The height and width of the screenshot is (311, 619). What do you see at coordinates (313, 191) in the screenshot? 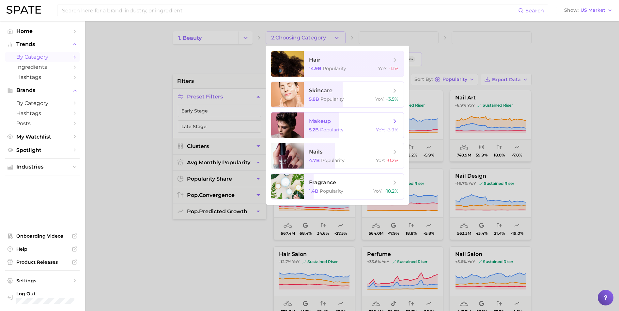
I see `span: 1.4b` at bounding box center [313, 191].